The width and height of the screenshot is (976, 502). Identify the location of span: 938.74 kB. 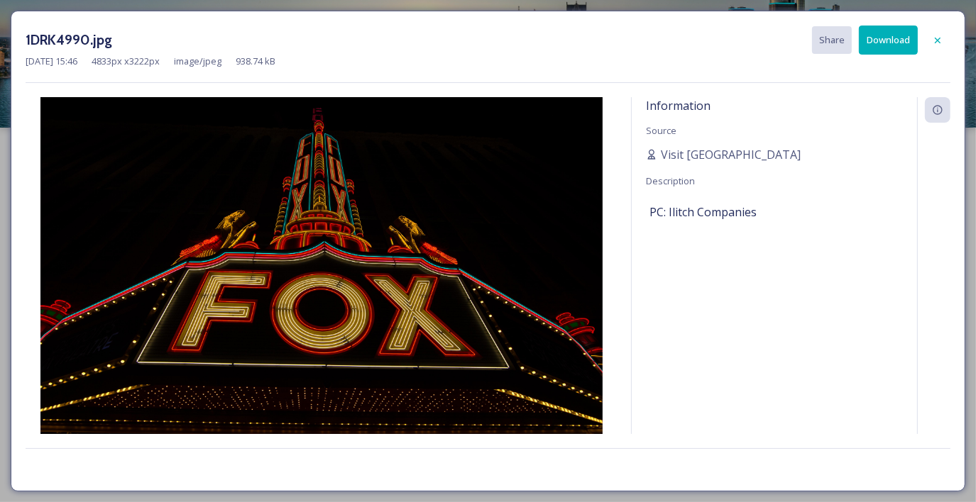
(255, 61).